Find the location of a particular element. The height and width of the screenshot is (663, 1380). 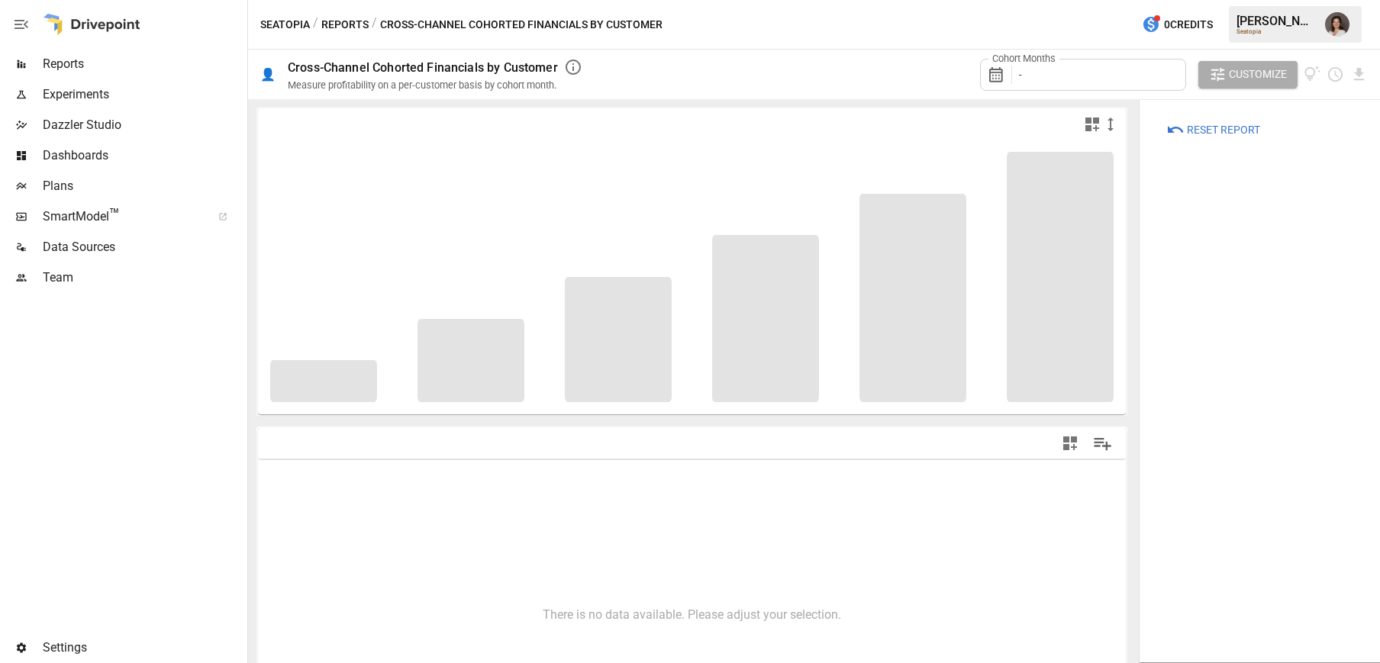

div: Measure profitability on a per-customer basis by cohort month. is located at coordinates (422, 85).